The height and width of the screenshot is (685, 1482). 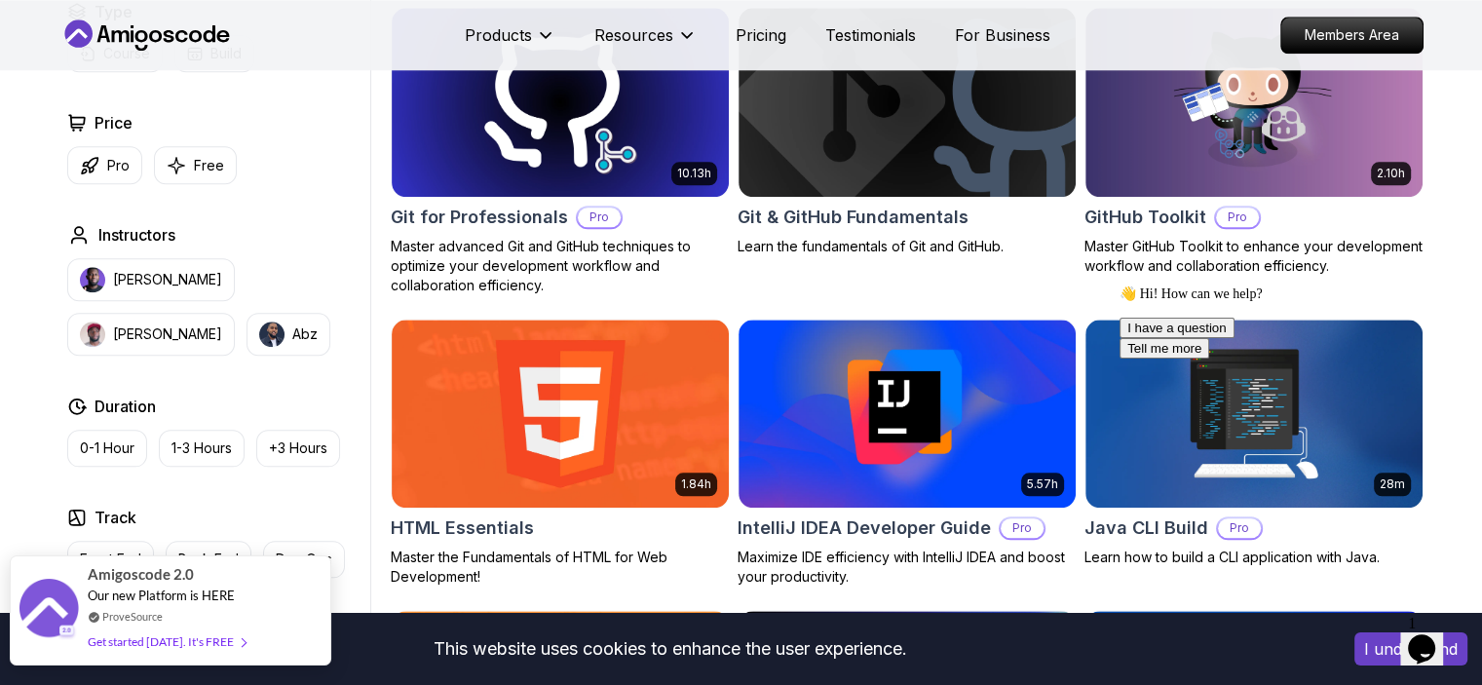 I want to click on span: 1, so click(x=12, y=16).